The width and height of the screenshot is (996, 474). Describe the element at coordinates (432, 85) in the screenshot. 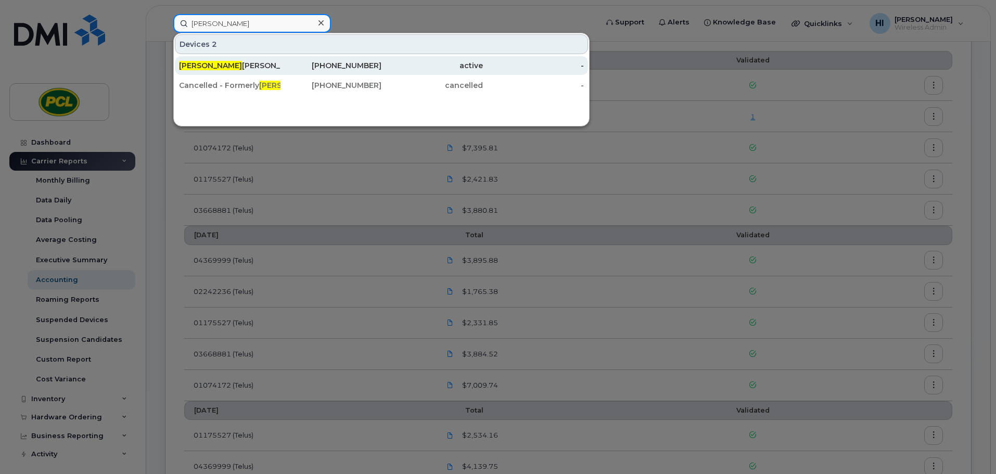

I see `div: cancelled` at that location.